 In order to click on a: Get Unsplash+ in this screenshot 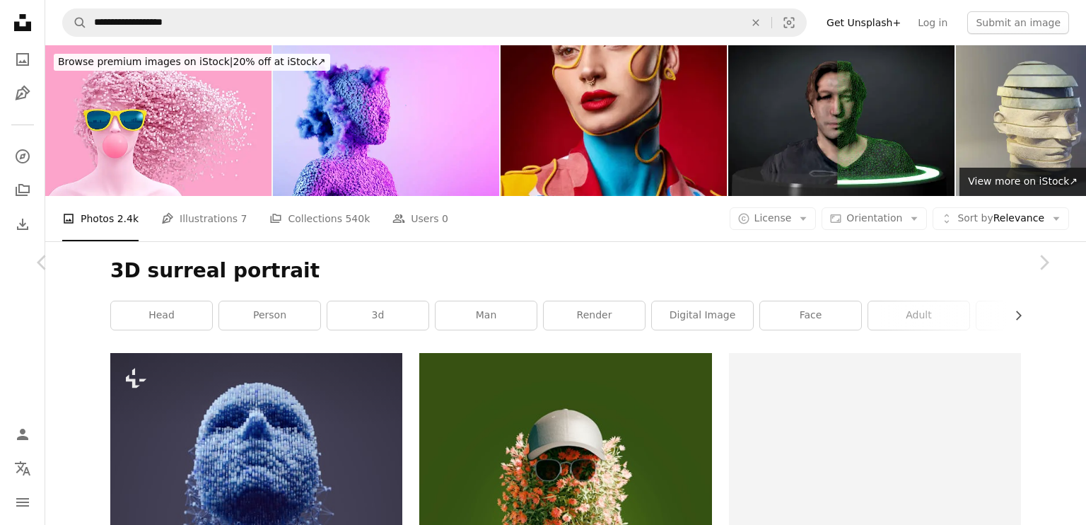, I will do `click(864, 23)`.